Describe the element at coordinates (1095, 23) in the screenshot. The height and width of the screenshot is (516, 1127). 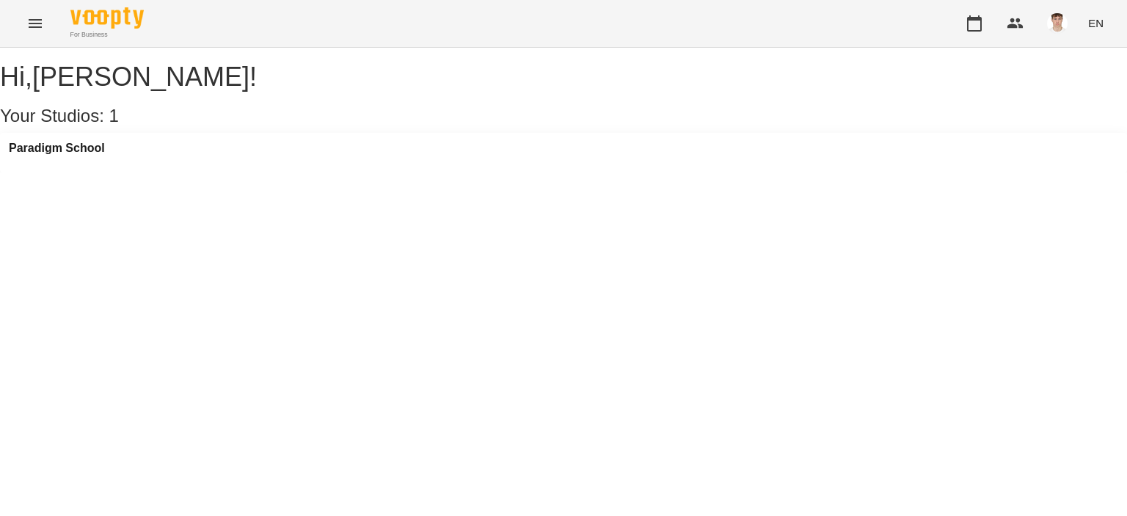
I see `button: EN` at that location.